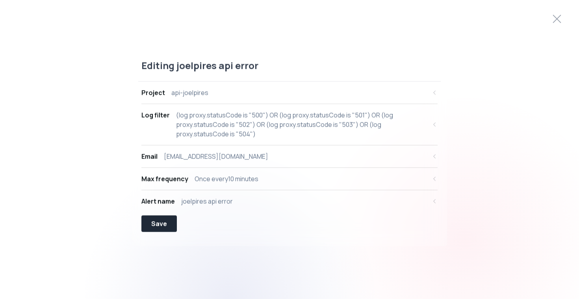 The image size is (579, 299). I want to click on div: Save, so click(159, 224).